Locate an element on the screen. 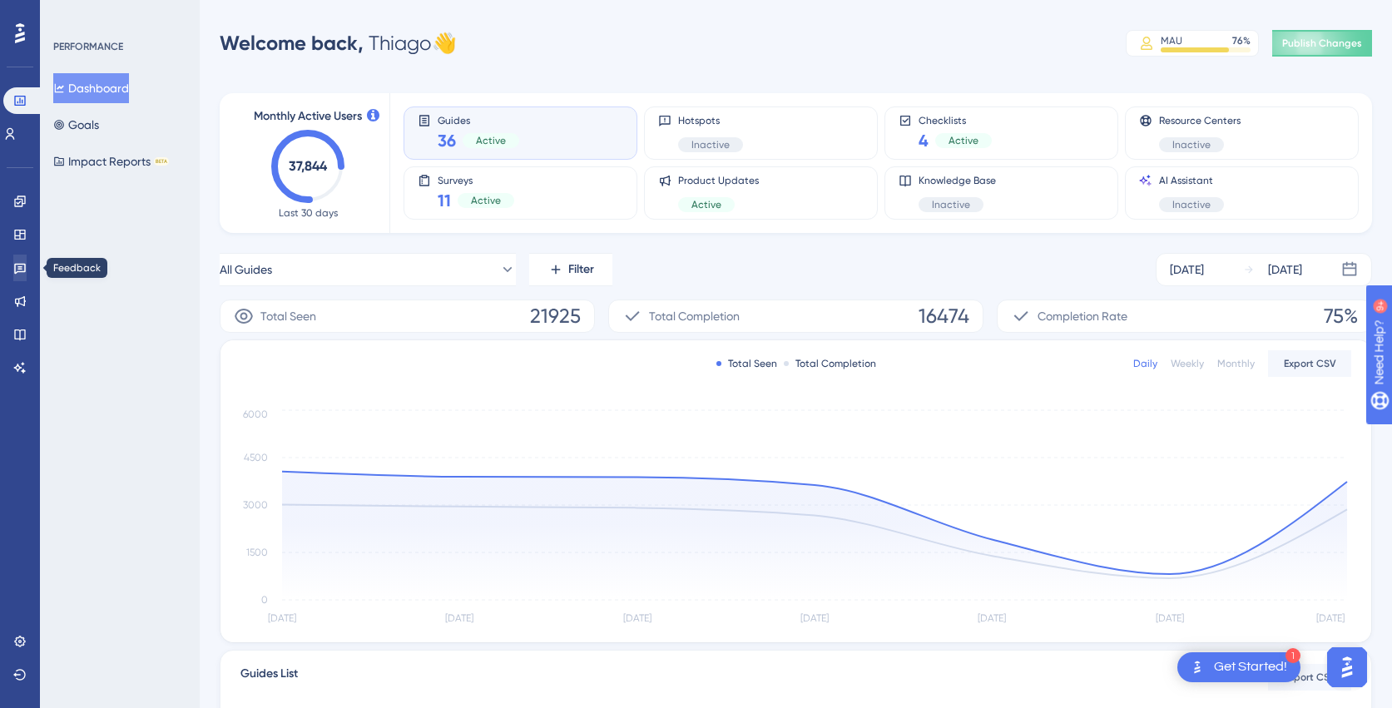  div: Thiago 👋 is located at coordinates (338, 43).